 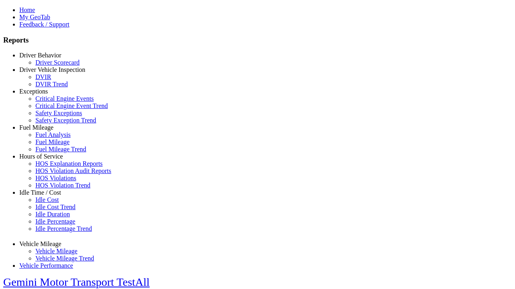 I want to click on a: HOS Violations, so click(x=55, y=178).